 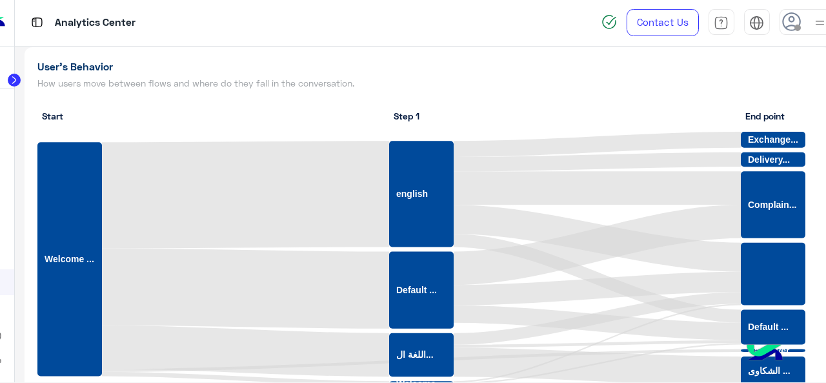 What do you see at coordinates (772, 205) in the screenshot?
I see `text: Complain...` at bounding box center [772, 205].